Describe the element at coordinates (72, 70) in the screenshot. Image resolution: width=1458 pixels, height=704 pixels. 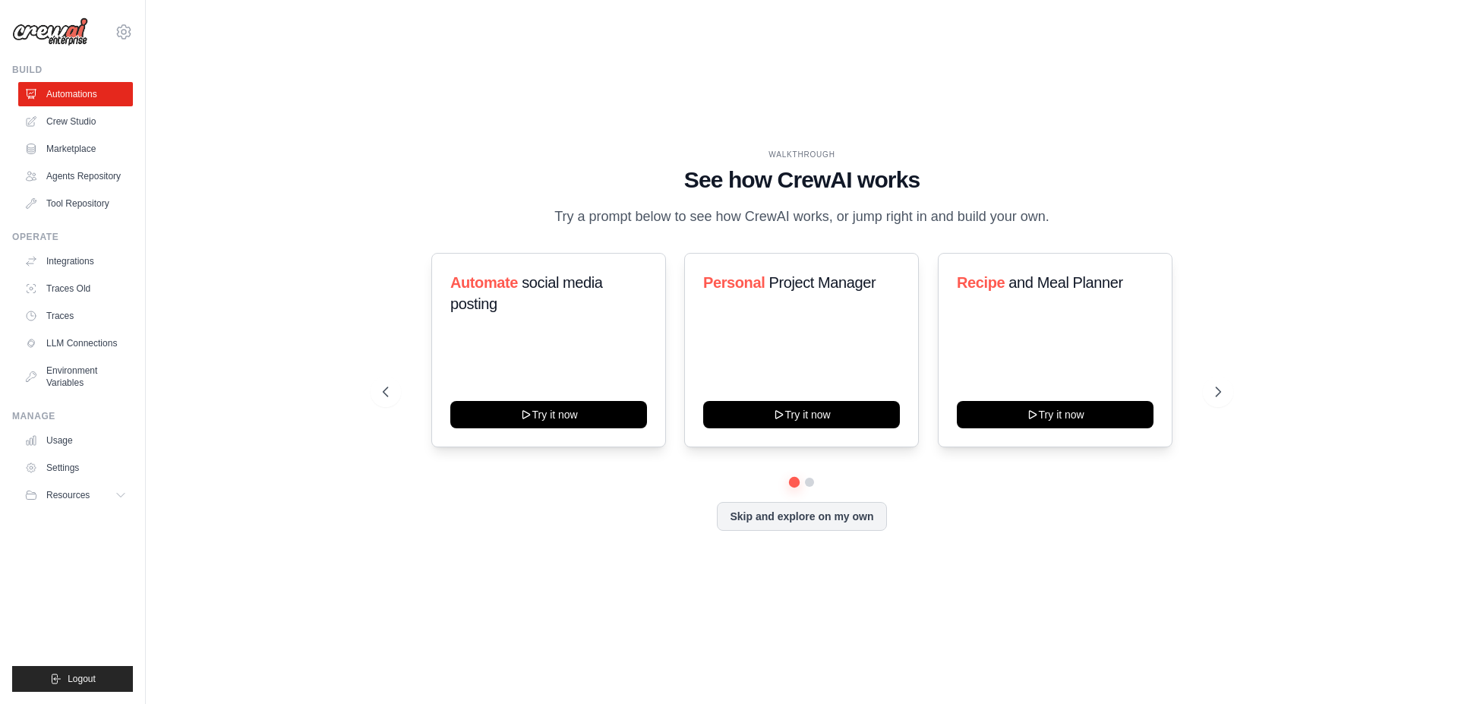
I see `div: Build` at that location.